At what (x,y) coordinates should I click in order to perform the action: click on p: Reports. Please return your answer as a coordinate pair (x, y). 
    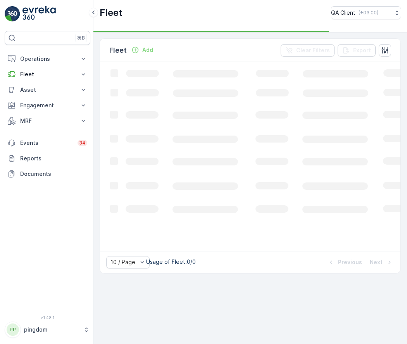
    Looking at the image, I should click on (54, 159).